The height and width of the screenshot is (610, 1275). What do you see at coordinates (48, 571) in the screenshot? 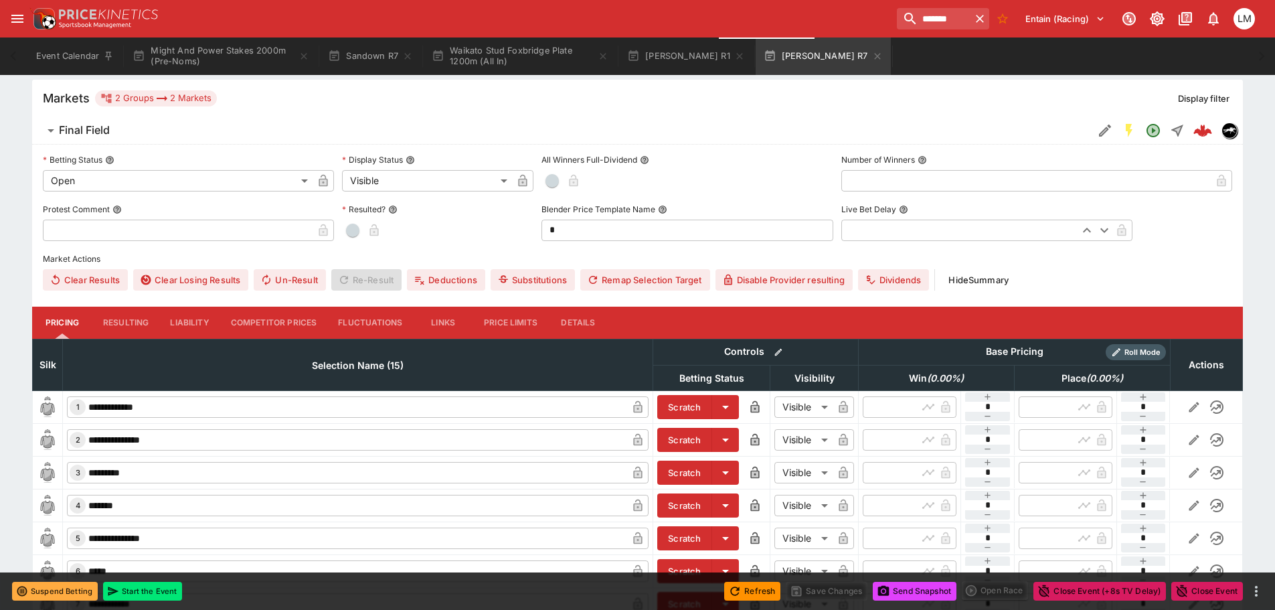
I see `img: runner 6` at bounding box center [48, 571].